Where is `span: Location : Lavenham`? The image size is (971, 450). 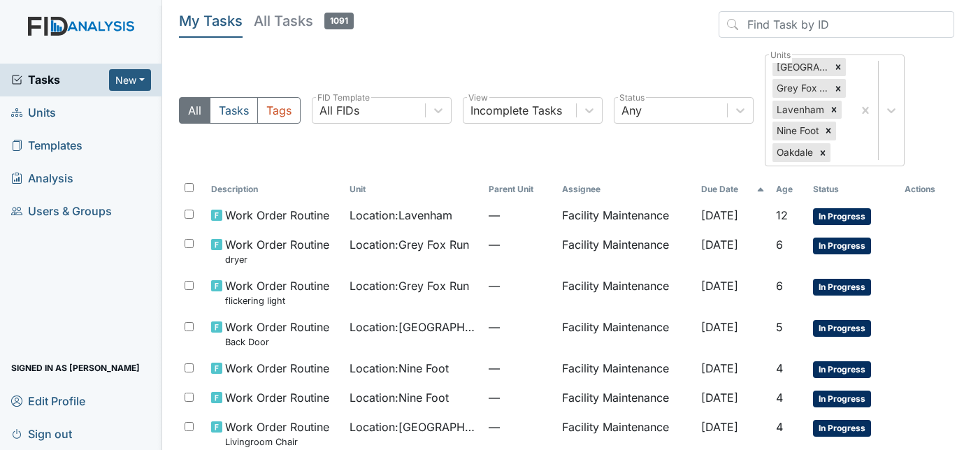 span: Location : Lavenham is located at coordinates (400, 215).